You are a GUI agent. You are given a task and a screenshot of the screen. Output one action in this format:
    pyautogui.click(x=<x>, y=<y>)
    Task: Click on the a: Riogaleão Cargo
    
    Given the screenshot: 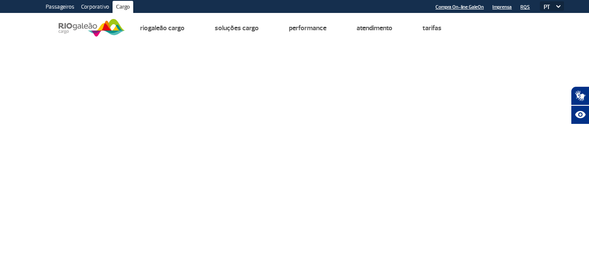 What is the action you would take?
    pyautogui.click(x=162, y=28)
    